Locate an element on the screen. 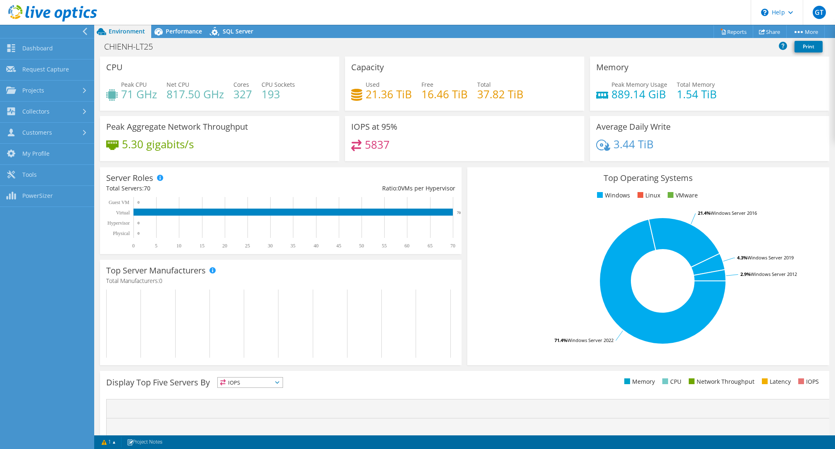  h3: CPU is located at coordinates (115, 67).